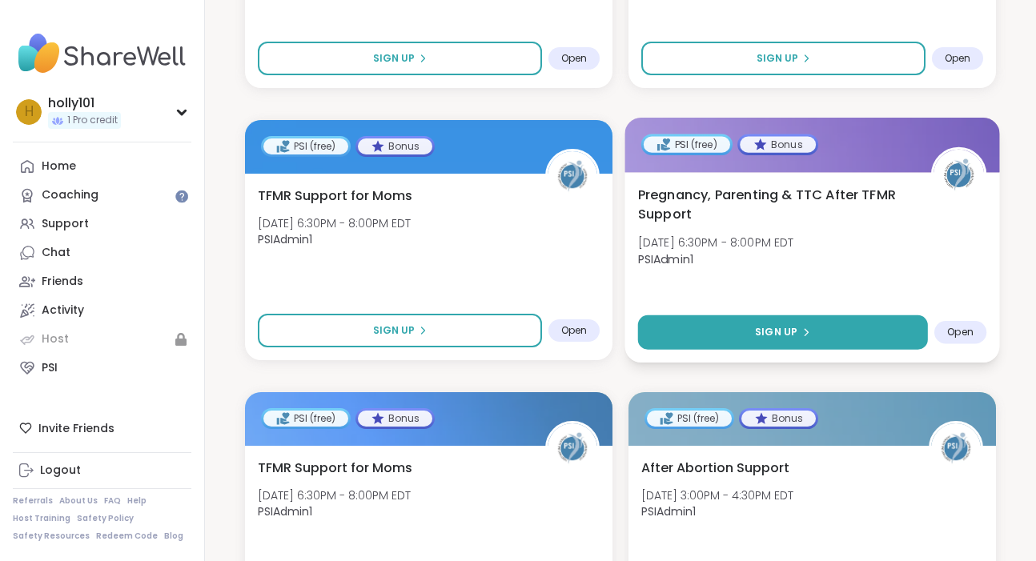  Describe the element at coordinates (70, 195) in the screenshot. I see `div: Coaching` at that location.